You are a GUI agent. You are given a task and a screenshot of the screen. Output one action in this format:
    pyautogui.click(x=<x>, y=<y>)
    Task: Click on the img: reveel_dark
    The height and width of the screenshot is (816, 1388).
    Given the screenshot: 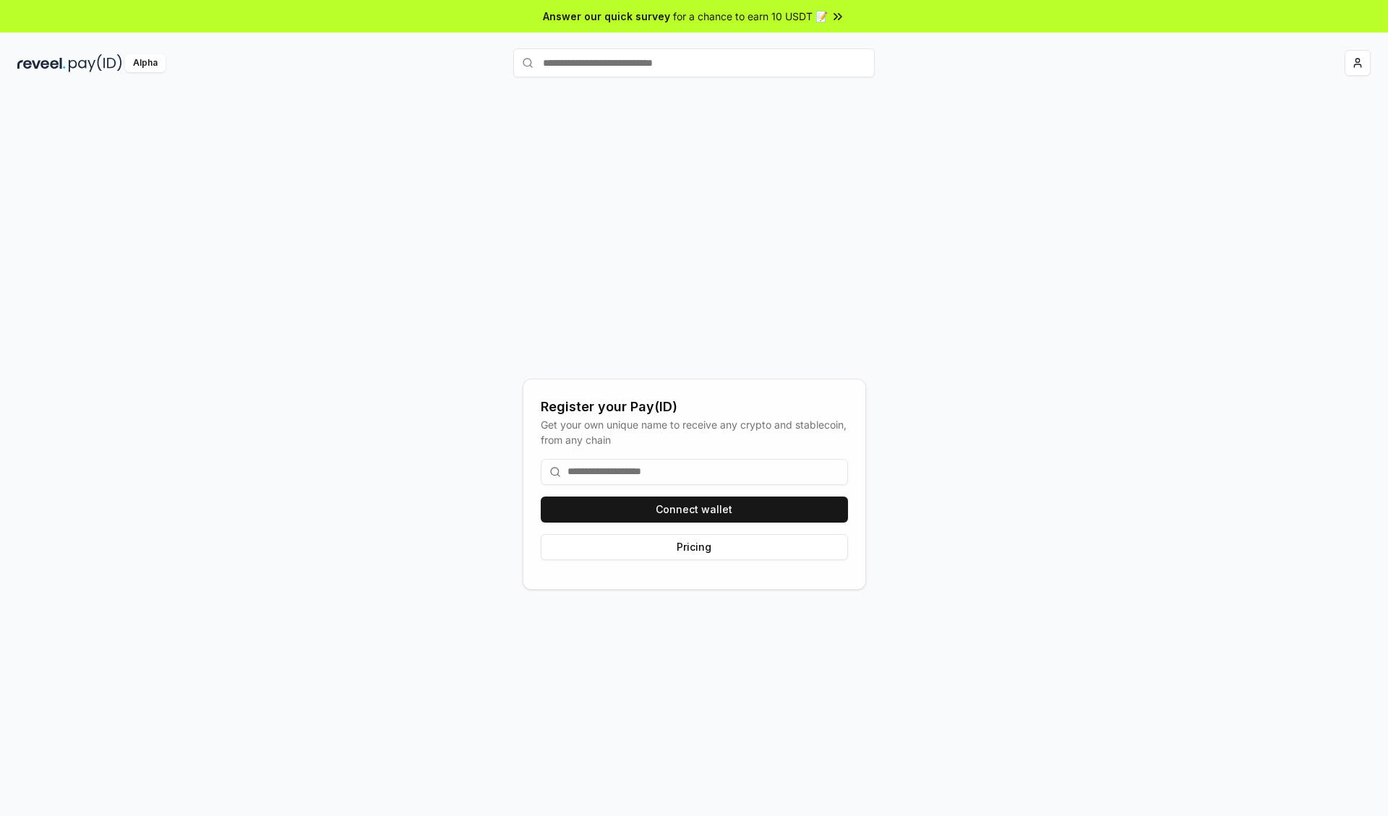 What is the action you would take?
    pyautogui.click(x=41, y=63)
    